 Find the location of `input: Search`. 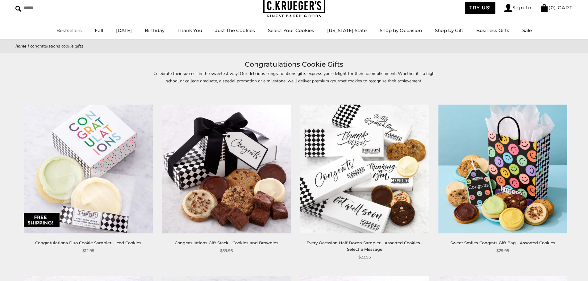

input: Search is located at coordinates (52, 8).